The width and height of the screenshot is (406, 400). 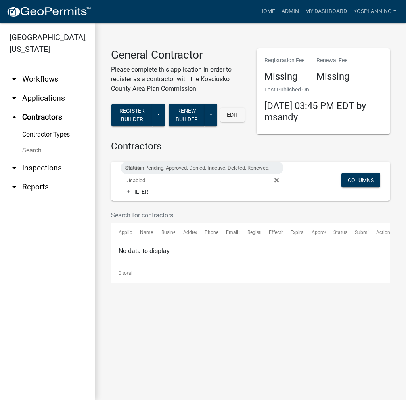 What do you see at coordinates (250, 273) in the screenshot?
I see `div: 0 total` at bounding box center [250, 273].